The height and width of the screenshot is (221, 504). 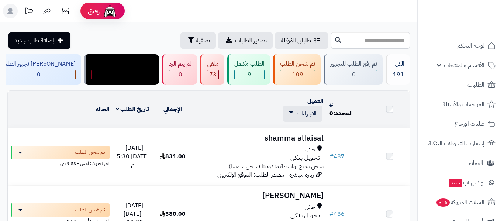 What do you see at coordinates (250, 75) in the screenshot?
I see `div: 9` at bounding box center [250, 75].